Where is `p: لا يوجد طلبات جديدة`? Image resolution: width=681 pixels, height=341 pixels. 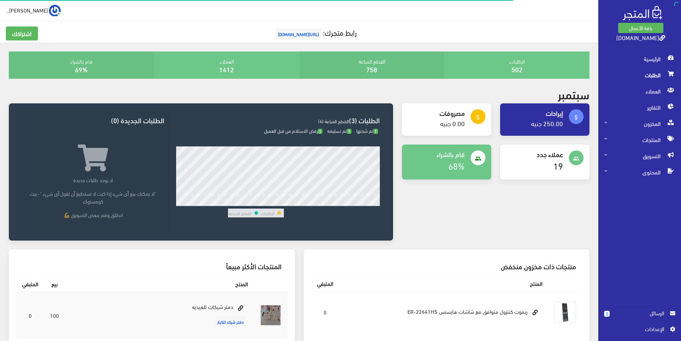 p: لا يوجد طلبات جديدة is located at coordinates (93, 179).